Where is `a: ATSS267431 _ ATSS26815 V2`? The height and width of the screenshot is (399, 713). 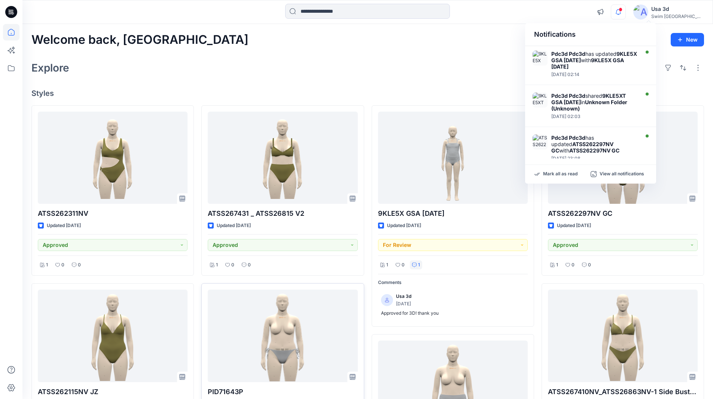
a: ATSS267431 _ ATSS26815 V2 is located at coordinates (283, 158).